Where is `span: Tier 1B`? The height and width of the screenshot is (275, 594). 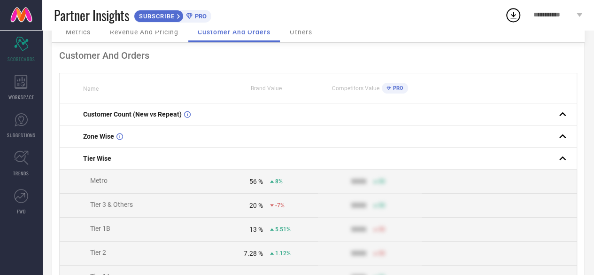
span: Tier 1B is located at coordinates (100, 228).